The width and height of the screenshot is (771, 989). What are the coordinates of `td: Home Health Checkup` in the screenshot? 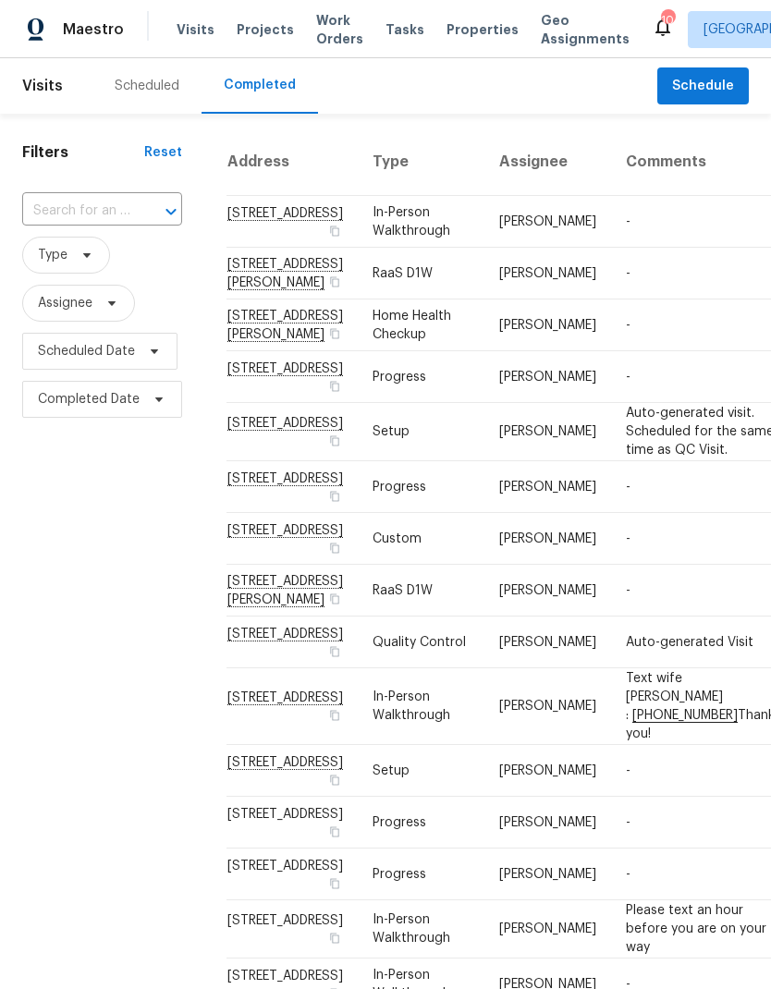 It's located at (420, 325).